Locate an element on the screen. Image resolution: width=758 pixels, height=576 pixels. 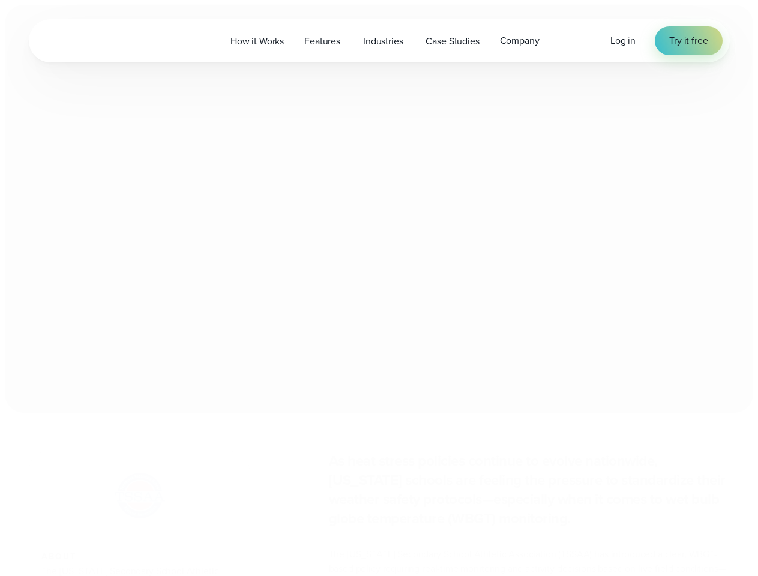
a: Try it free is located at coordinates (688, 41).